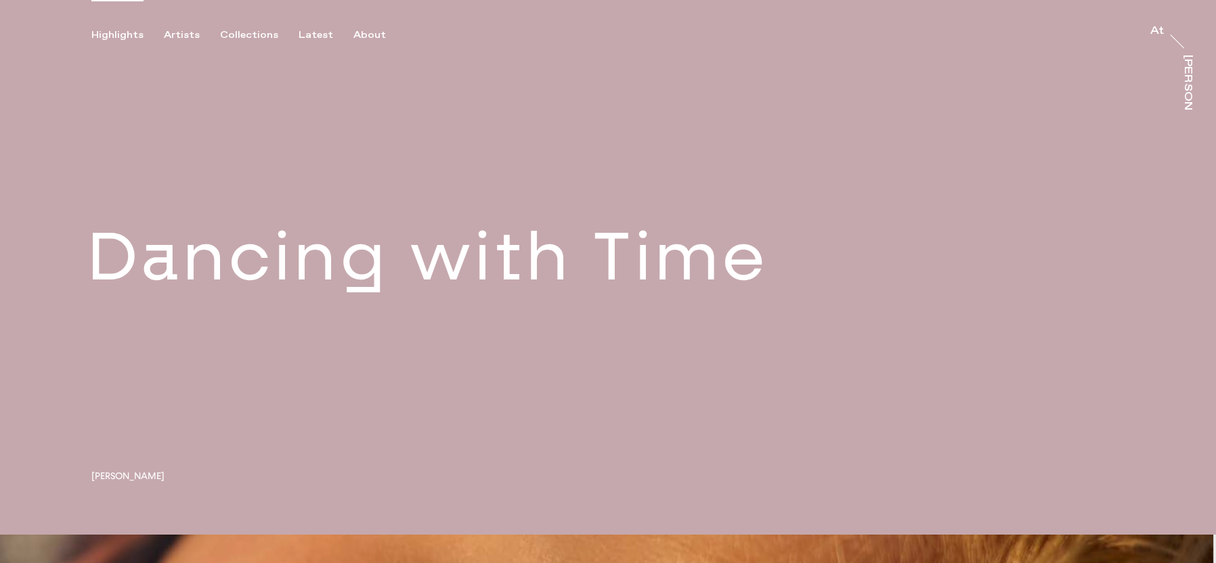 The image size is (1216, 563). Describe the element at coordinates (192, 35) in the screenshot. I see `button: Artists` at that location.